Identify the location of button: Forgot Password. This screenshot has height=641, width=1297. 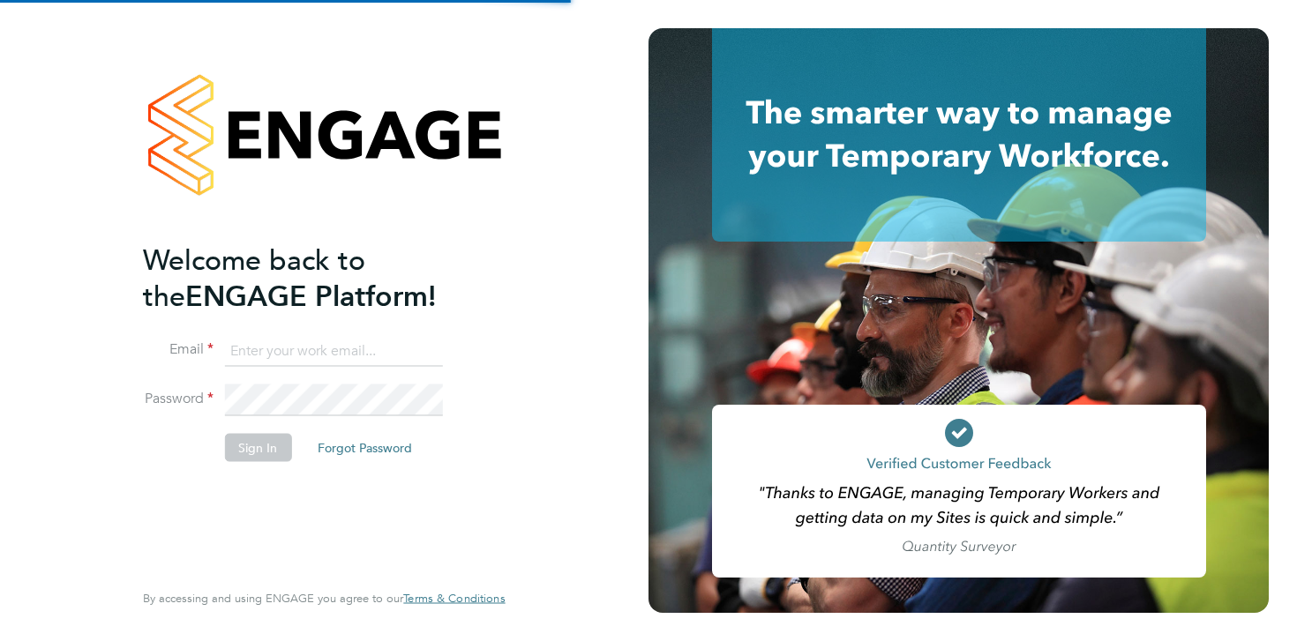
(364, 448).